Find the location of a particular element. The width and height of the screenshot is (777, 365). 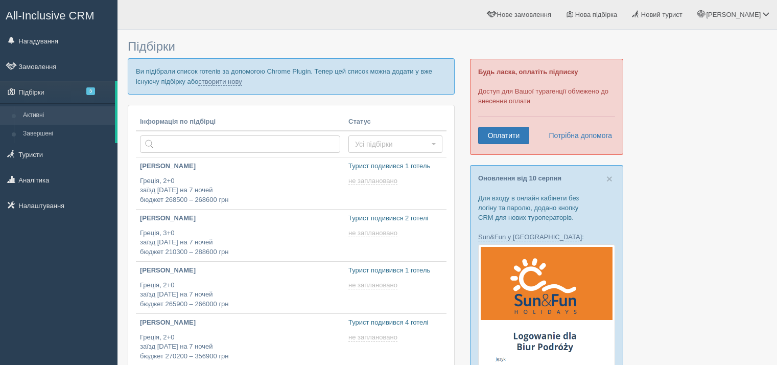

b: Будь ласка, оплатіть підписку is located at coordinates (528, 72).